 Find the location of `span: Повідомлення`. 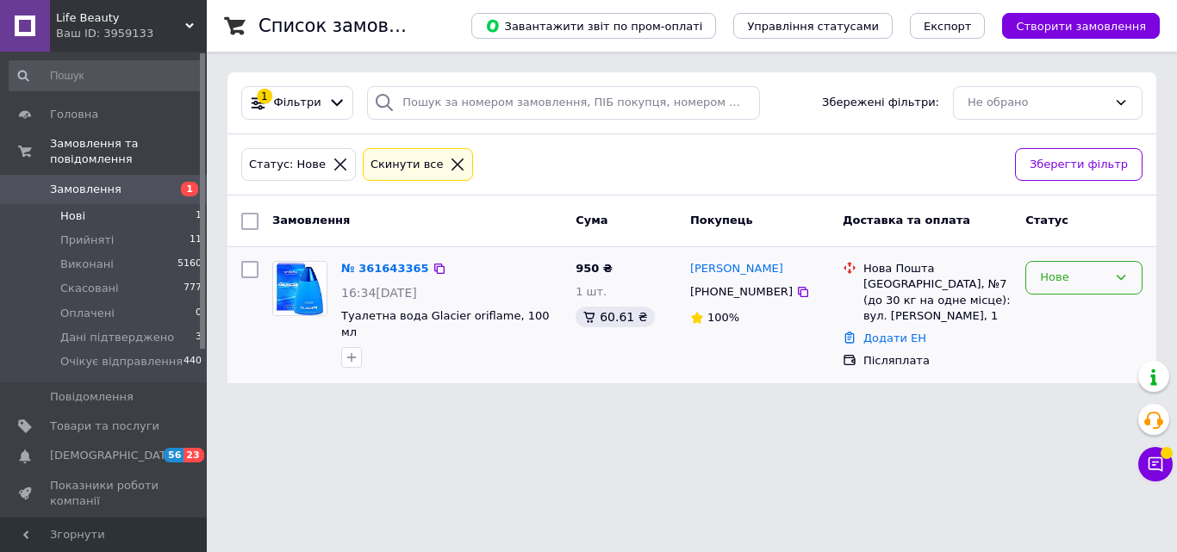

span: Повідомлення is located at coordinates (91, 397).